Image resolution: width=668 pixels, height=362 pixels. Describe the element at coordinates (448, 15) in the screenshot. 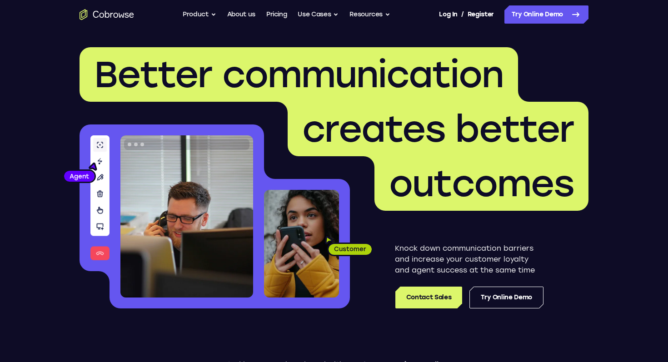

I see `a: Log In` at that location.